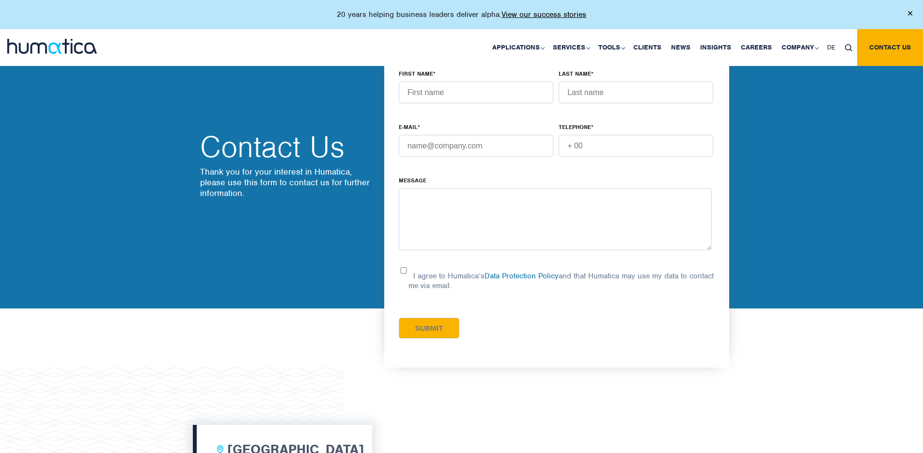  What do you see at coordinates (831, 47) in the screenshot?
I see `span: DE` at bounding box center [831, 47].